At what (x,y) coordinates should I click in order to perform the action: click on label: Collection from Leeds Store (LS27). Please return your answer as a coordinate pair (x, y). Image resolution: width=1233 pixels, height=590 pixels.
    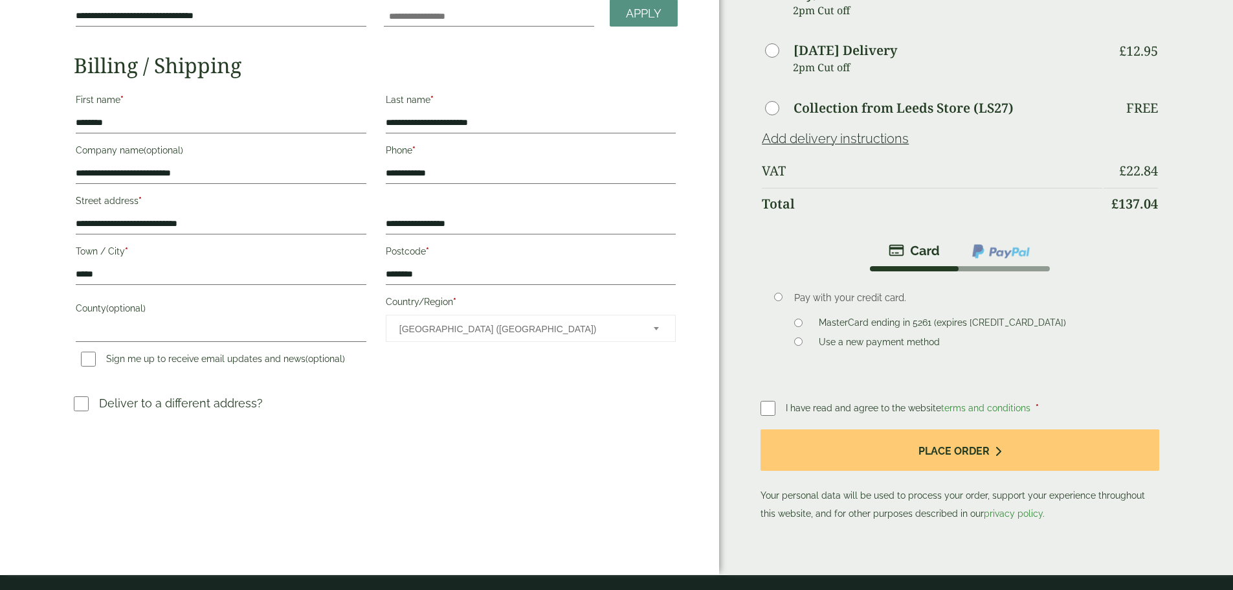
    Looking at the image, I should click on (904, 108).